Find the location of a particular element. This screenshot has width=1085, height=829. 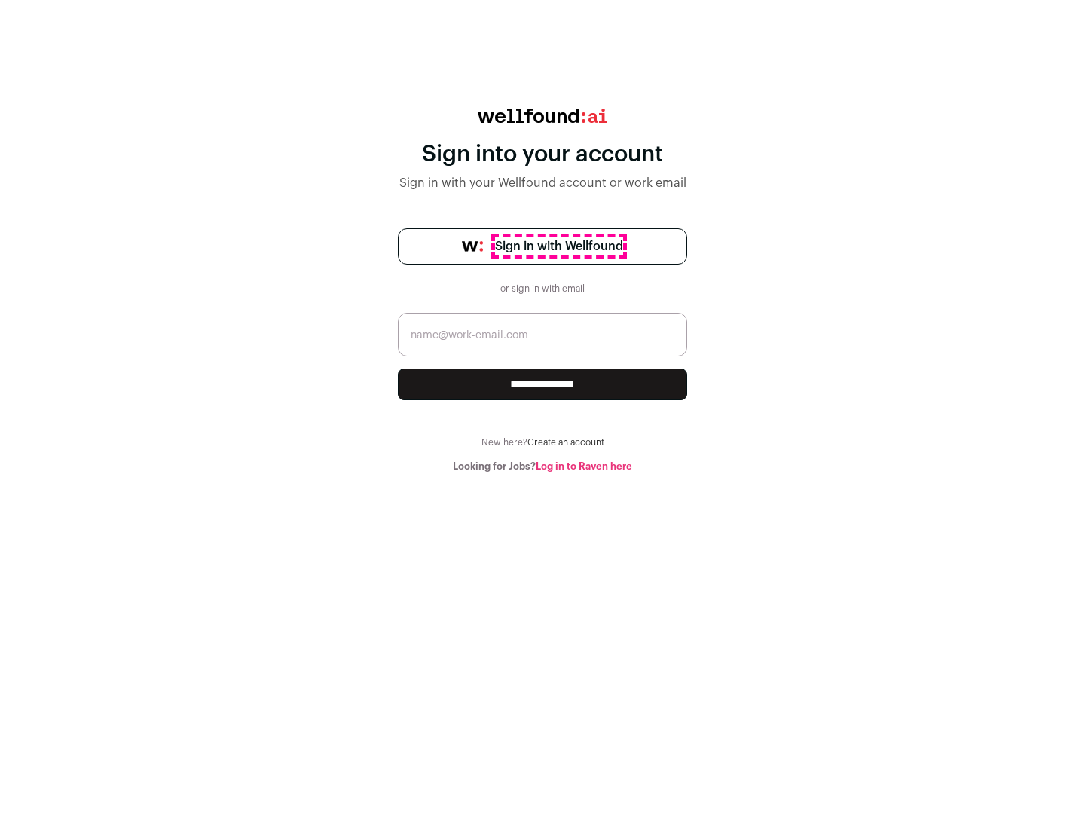

a: Create an account is located at coordinates (566, 442).